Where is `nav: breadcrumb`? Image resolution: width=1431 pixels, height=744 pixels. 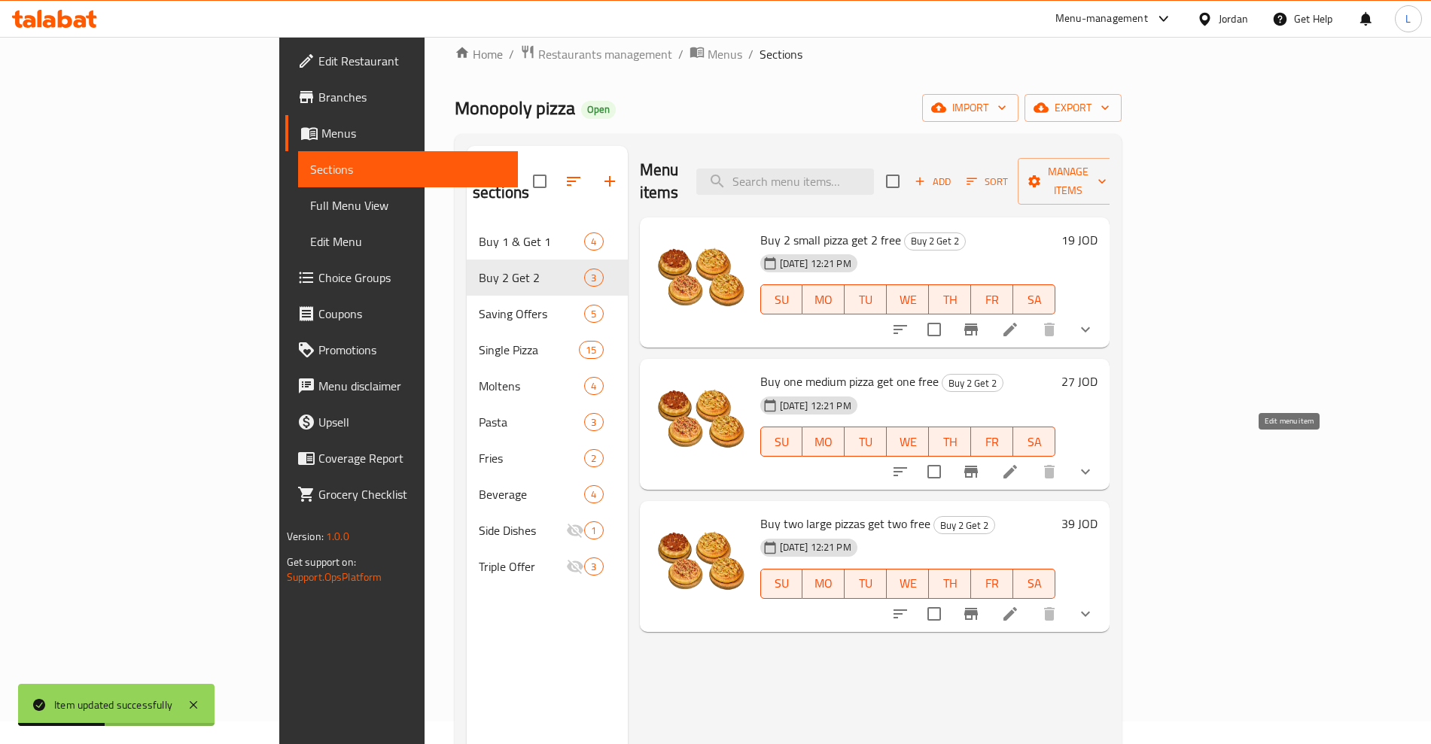 nav: breadcrumb is located at coordinates (788, 54).